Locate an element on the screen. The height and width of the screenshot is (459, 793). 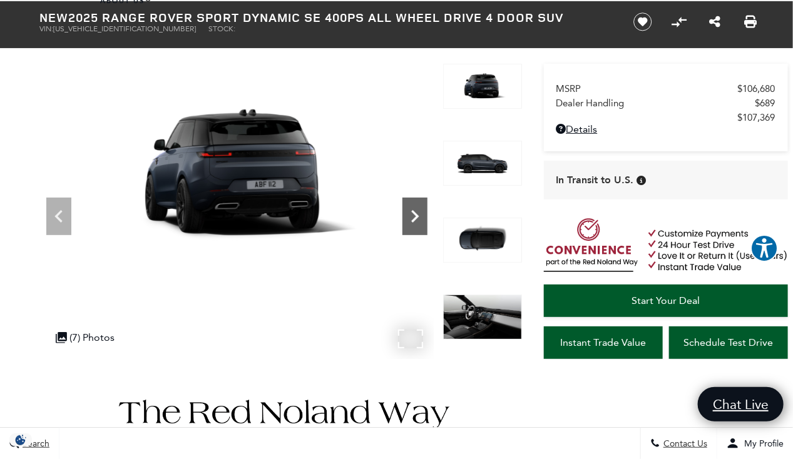
strong: New is located at coordinates (54, 17).